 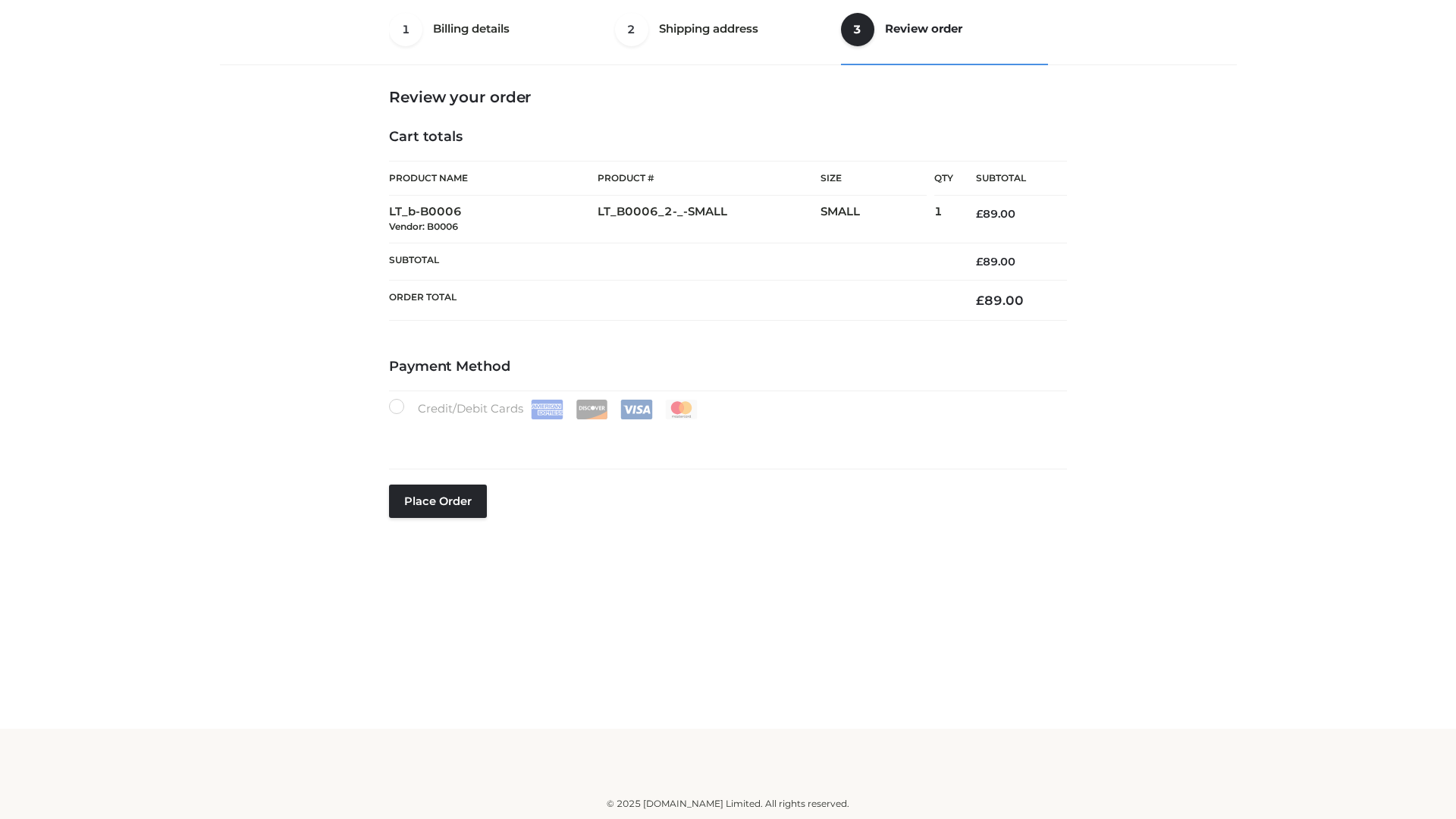 What do you see at coordinates (728, 367) in the screenshot?
I see `h4: Payment Method` at bounding box center [728, 367].